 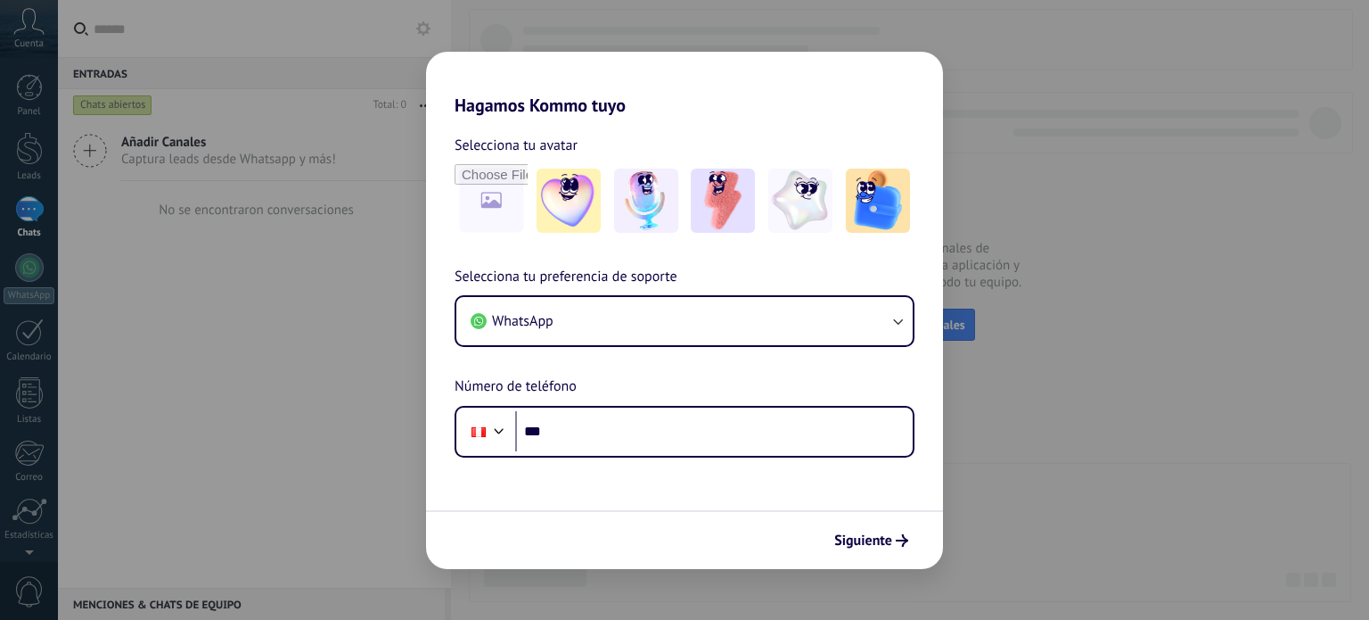 I want to click on button: WhatsApp, so click(x=685, y=321).